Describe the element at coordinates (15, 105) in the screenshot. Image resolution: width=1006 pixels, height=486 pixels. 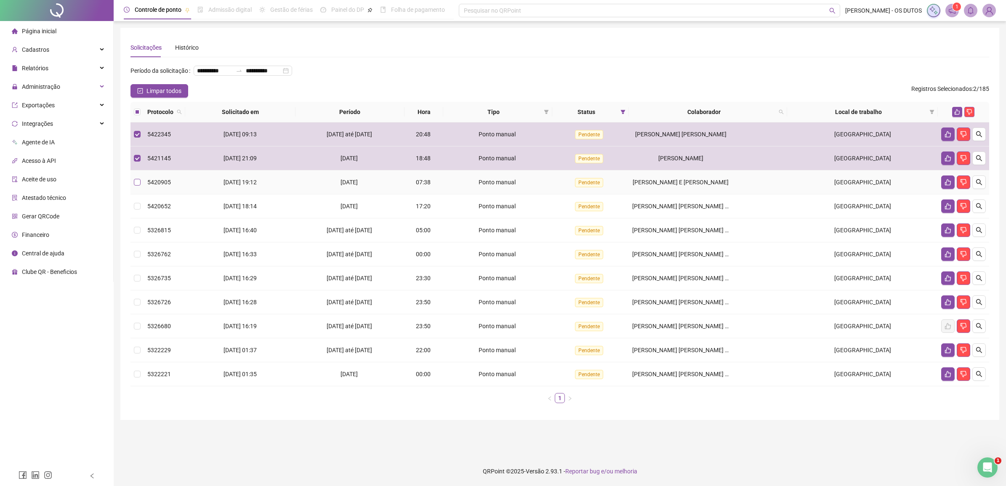
I see `span: export` at that location.